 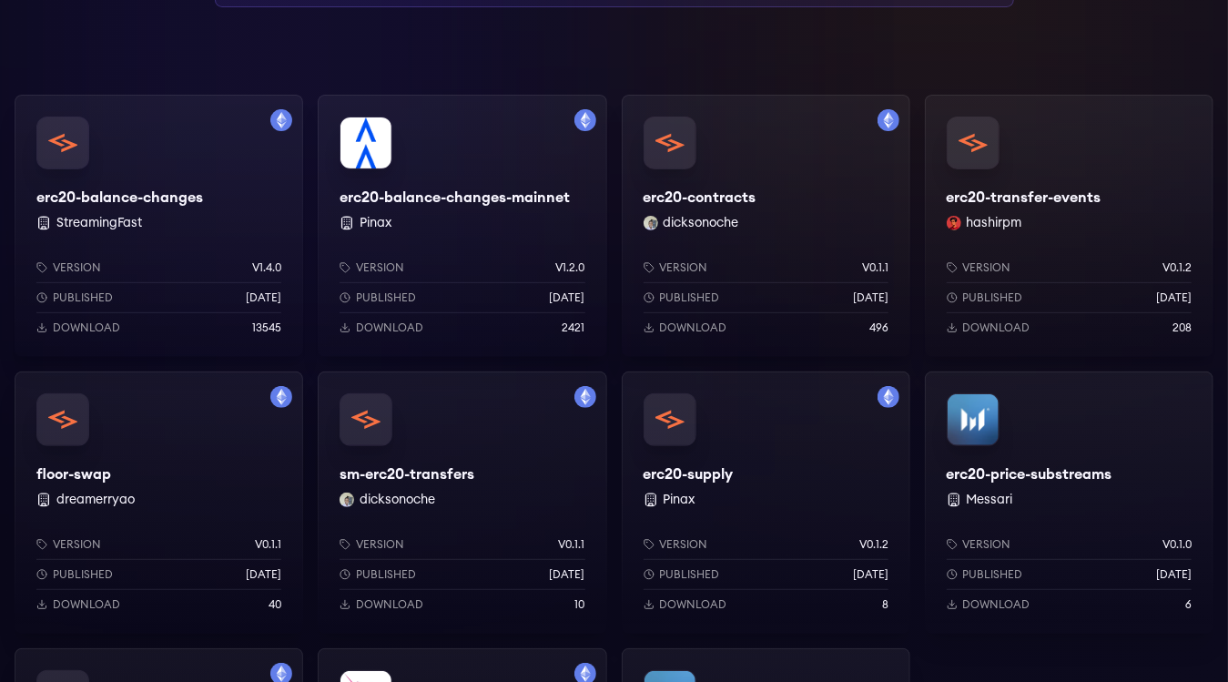 What do you see at coordinates (96, 500) in the screenshot?
I see `button: dreamerryao` at bounding box center [96, 500].